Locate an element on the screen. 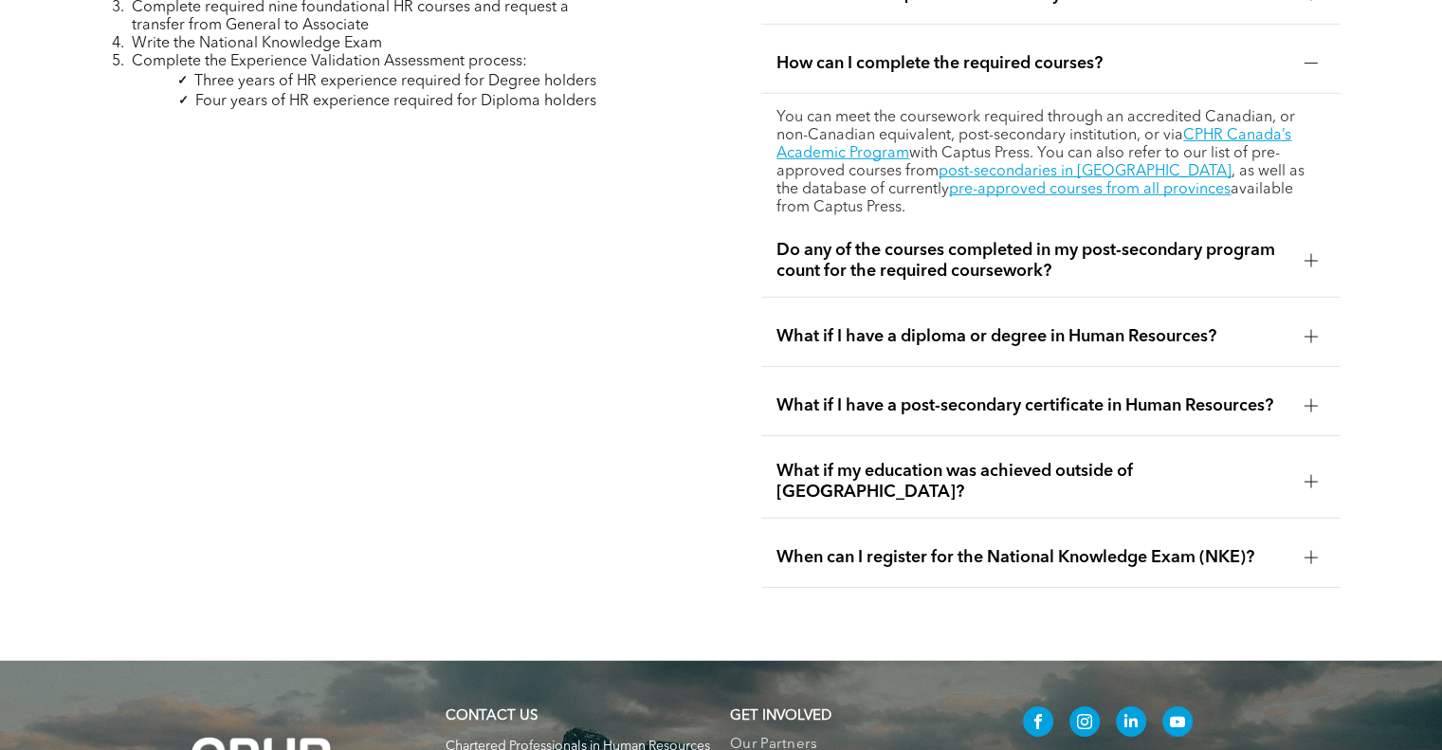 The height and width of the screenshot is (750, 1442). a: youtube is located at coordinates (1178, 723).